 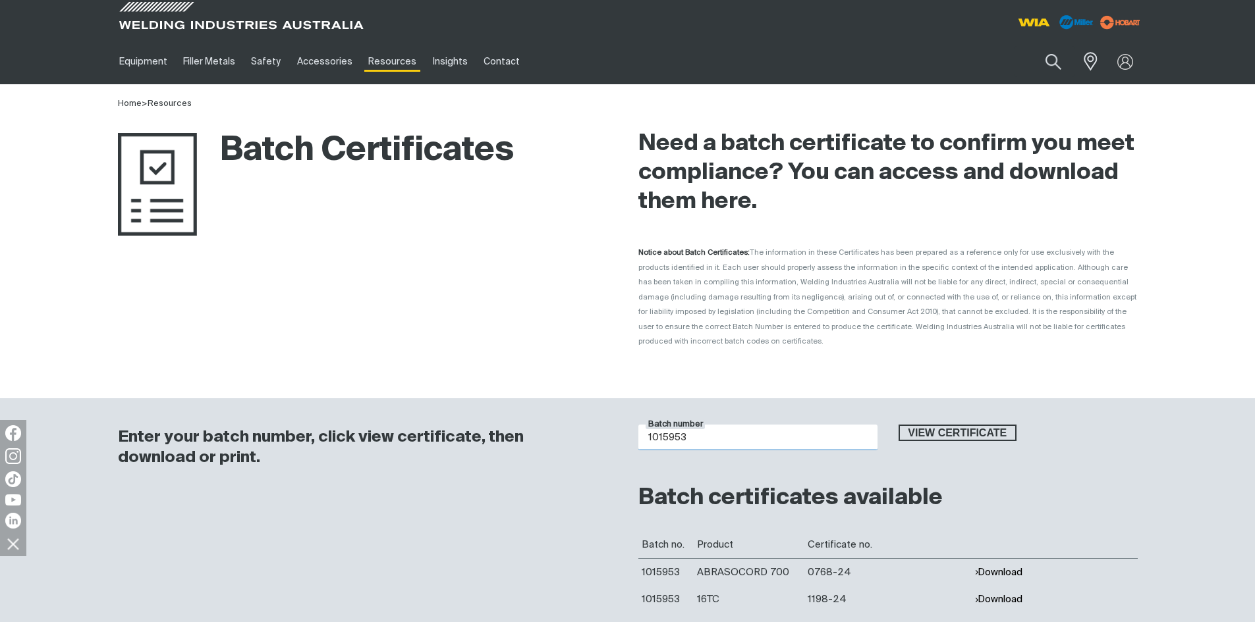 I want to click on td: 16TC, so click(x=749, y=599).